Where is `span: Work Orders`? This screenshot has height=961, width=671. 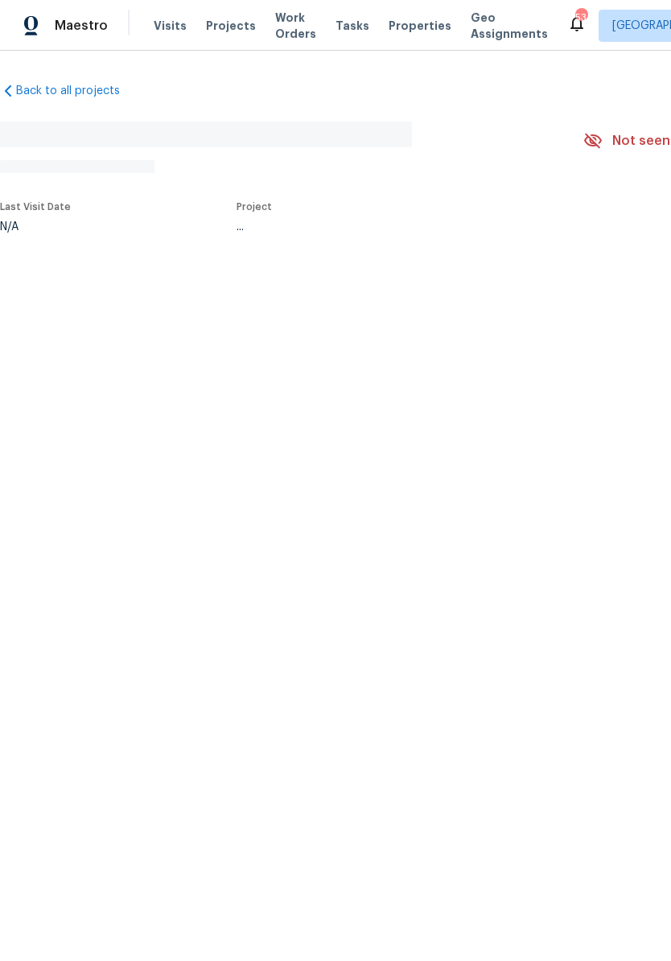 span: Work Orders is located at coordinates (295, 26).